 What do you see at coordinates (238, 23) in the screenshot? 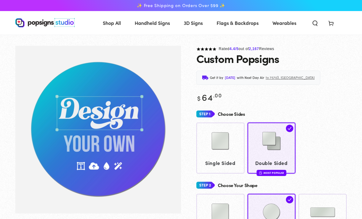
I see `span: Flags & Backdrops` at bounding box center [238, 23].